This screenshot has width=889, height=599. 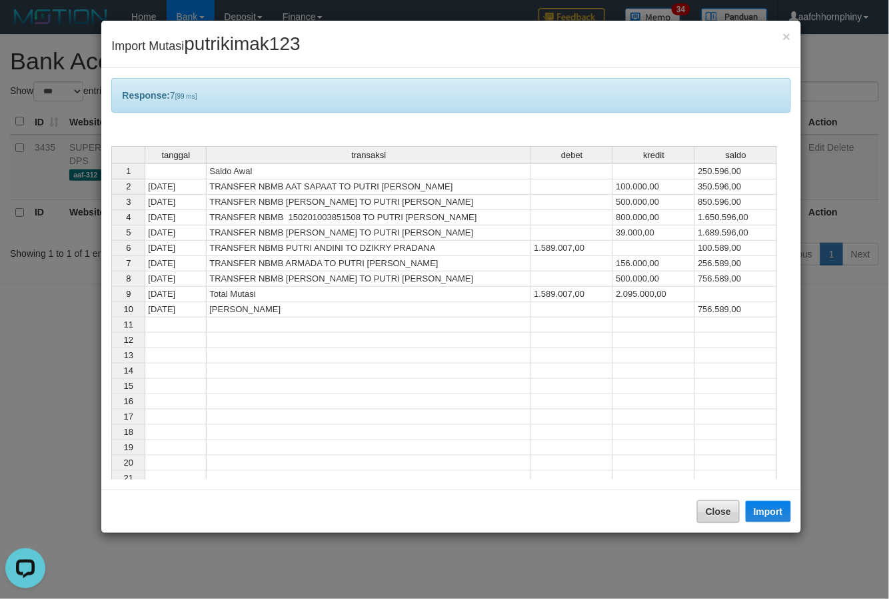 I want to click on div: 7, so click(x=451, y=95).